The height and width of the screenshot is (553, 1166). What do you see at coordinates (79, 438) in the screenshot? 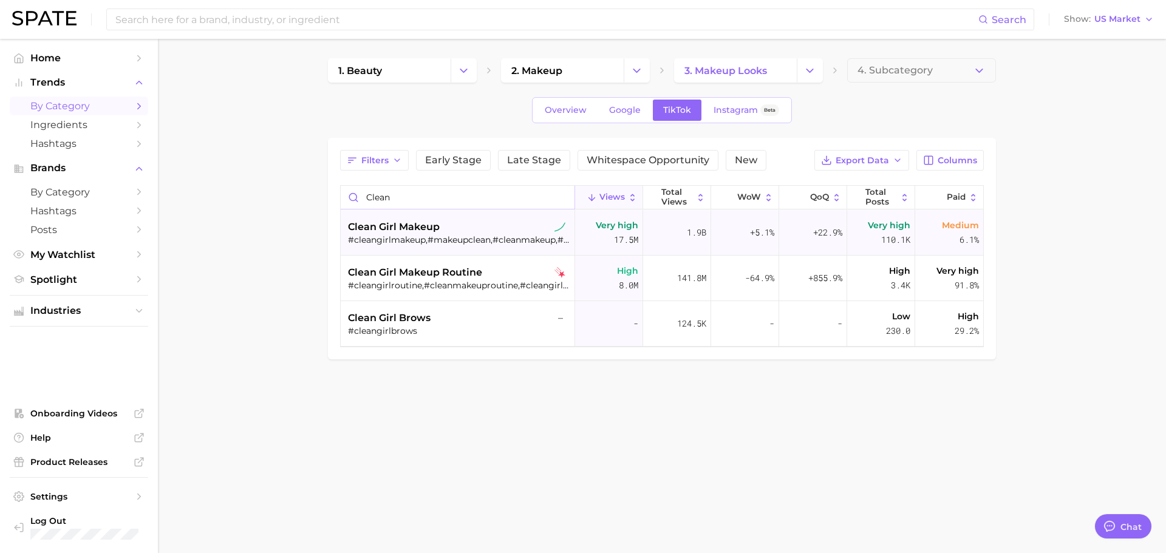
I see `a: Help` at bounding box center [79, 438].